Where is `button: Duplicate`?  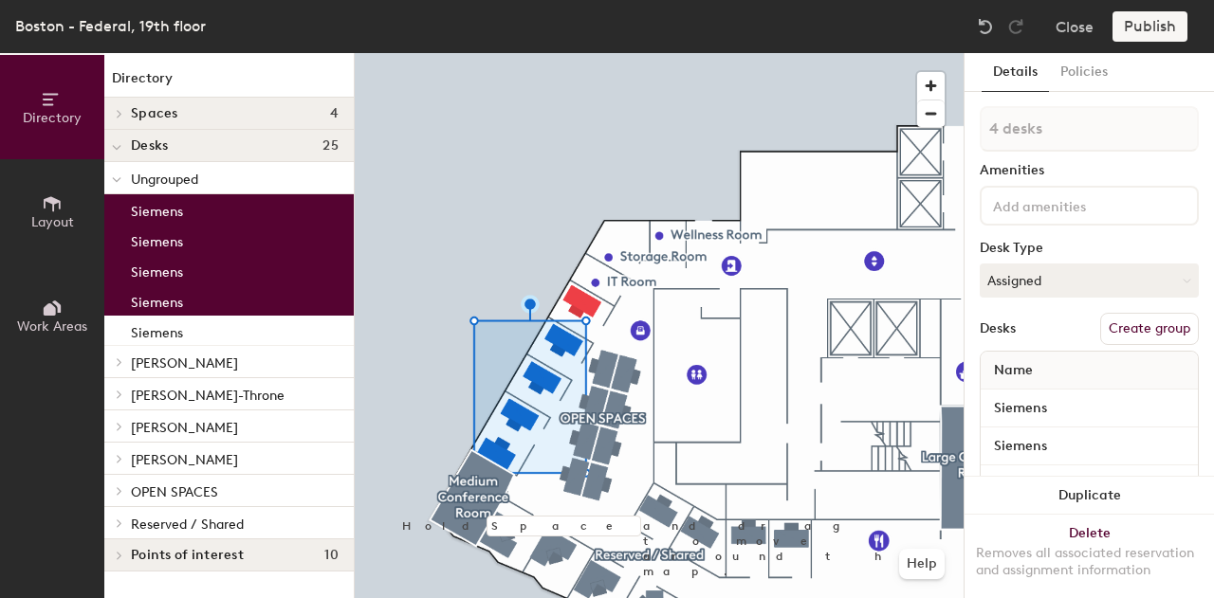
button: Duplicate is located at coordinates (1089, 496).